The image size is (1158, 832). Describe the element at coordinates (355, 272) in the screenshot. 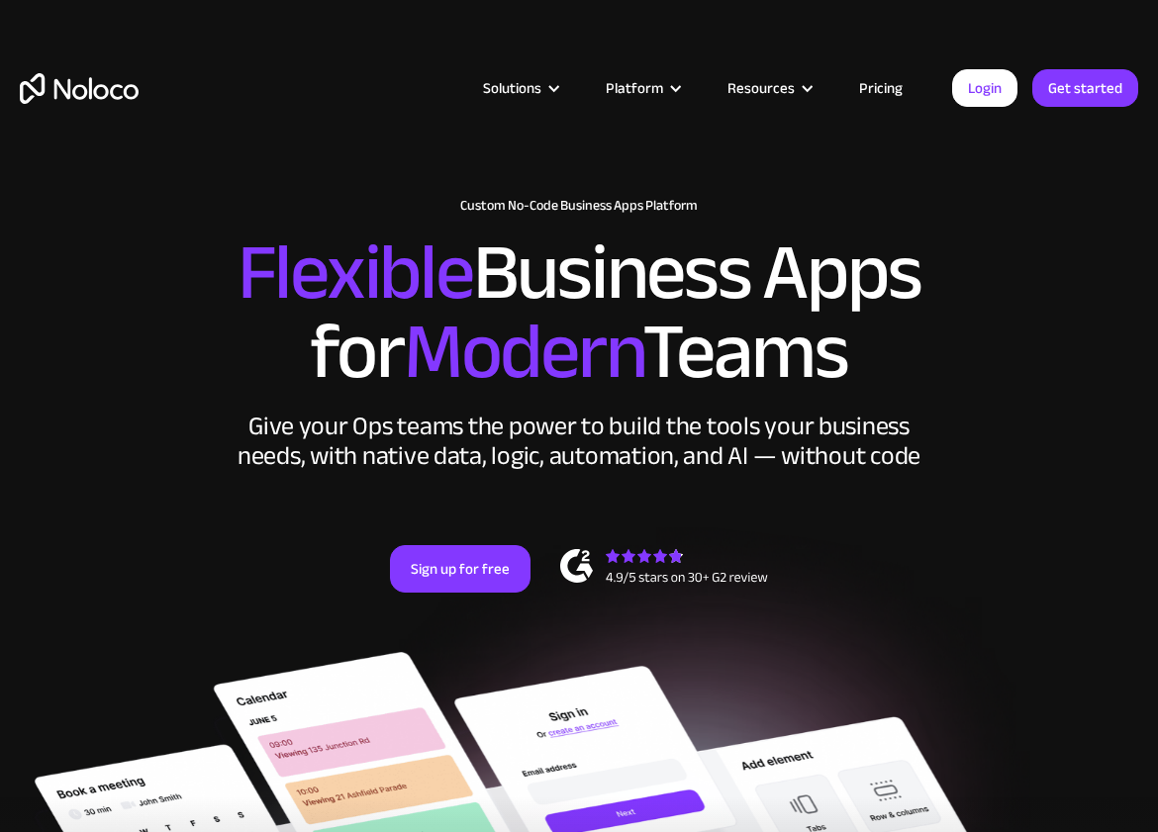

I see `span: Flexible` at that location.